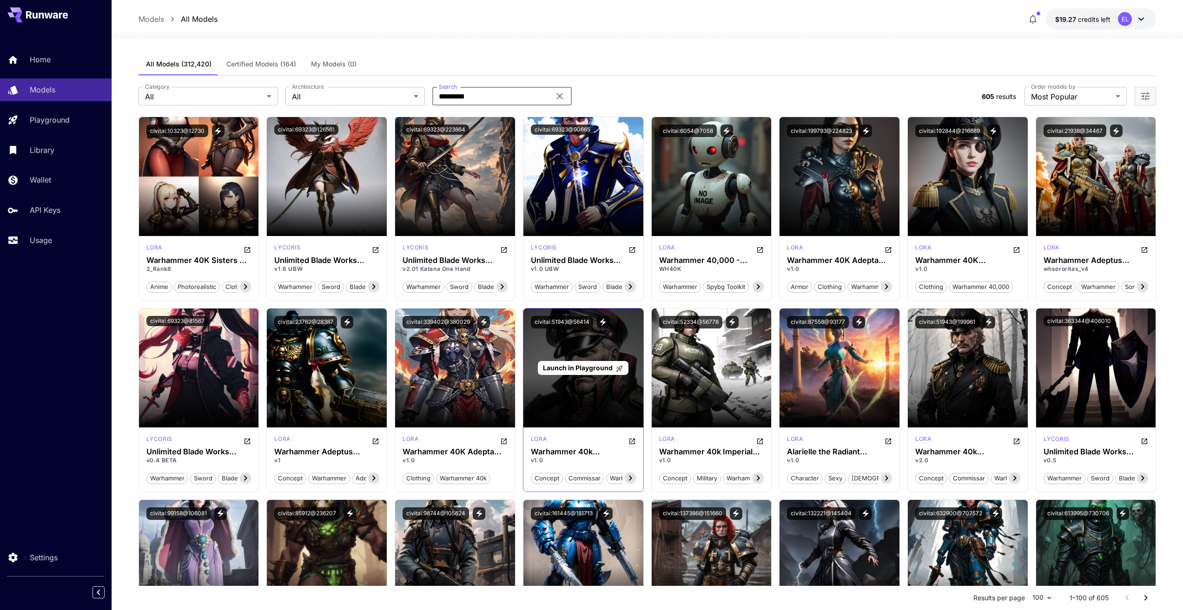 The image size is (1183, 610). What do you see at coordinates (1094, 19) in the screenshot?
I see `span: credits left` at bounding box center [1094, 19].